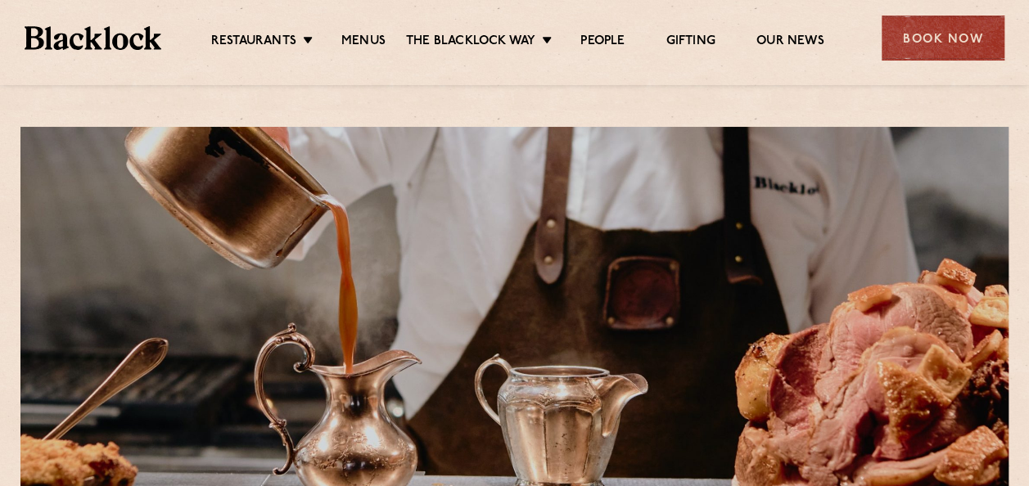 The width and height of the screenshot is (1029, 486). What do you see at coordinates (690, 43) in the screenshot?
I see `a: Gifting` at bounding box center [690, 43].